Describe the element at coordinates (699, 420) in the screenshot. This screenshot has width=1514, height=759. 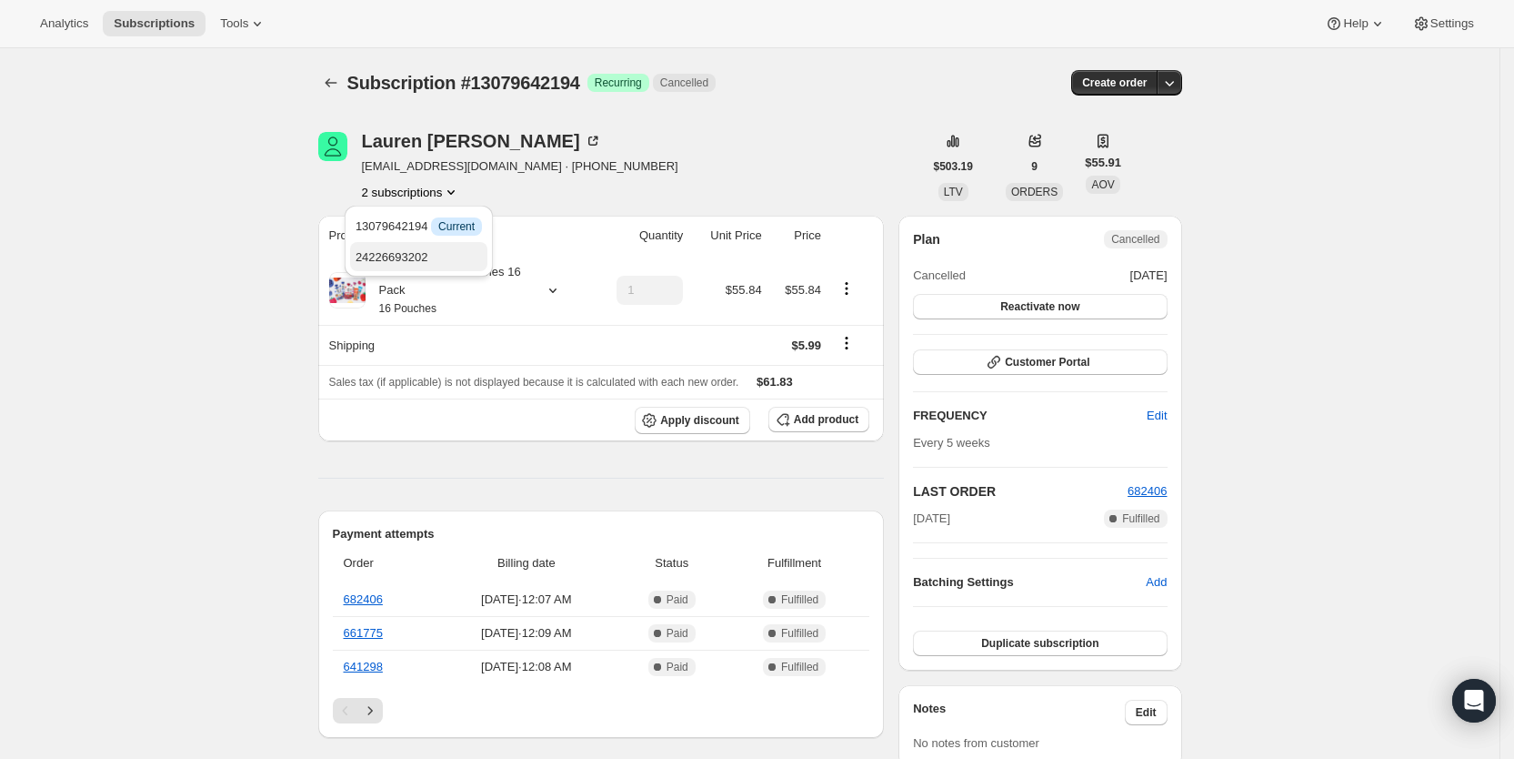
I see `span: Apply discount` at that location.